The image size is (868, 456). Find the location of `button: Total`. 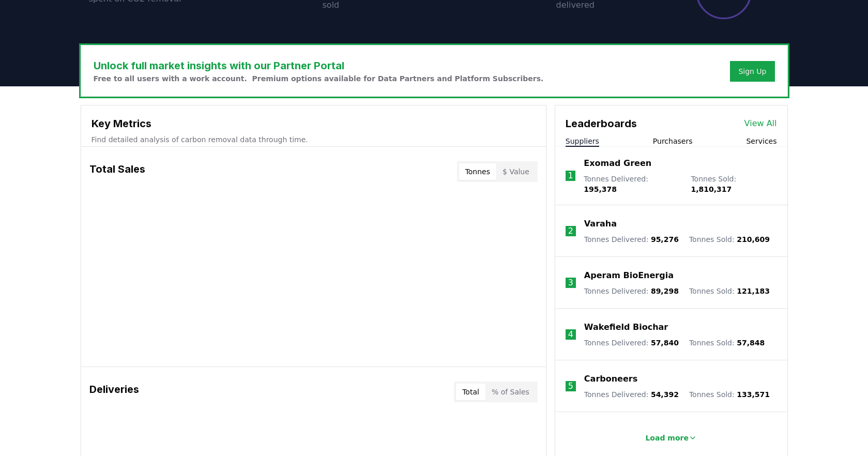

button: Total is located at coordinates (470, 392).